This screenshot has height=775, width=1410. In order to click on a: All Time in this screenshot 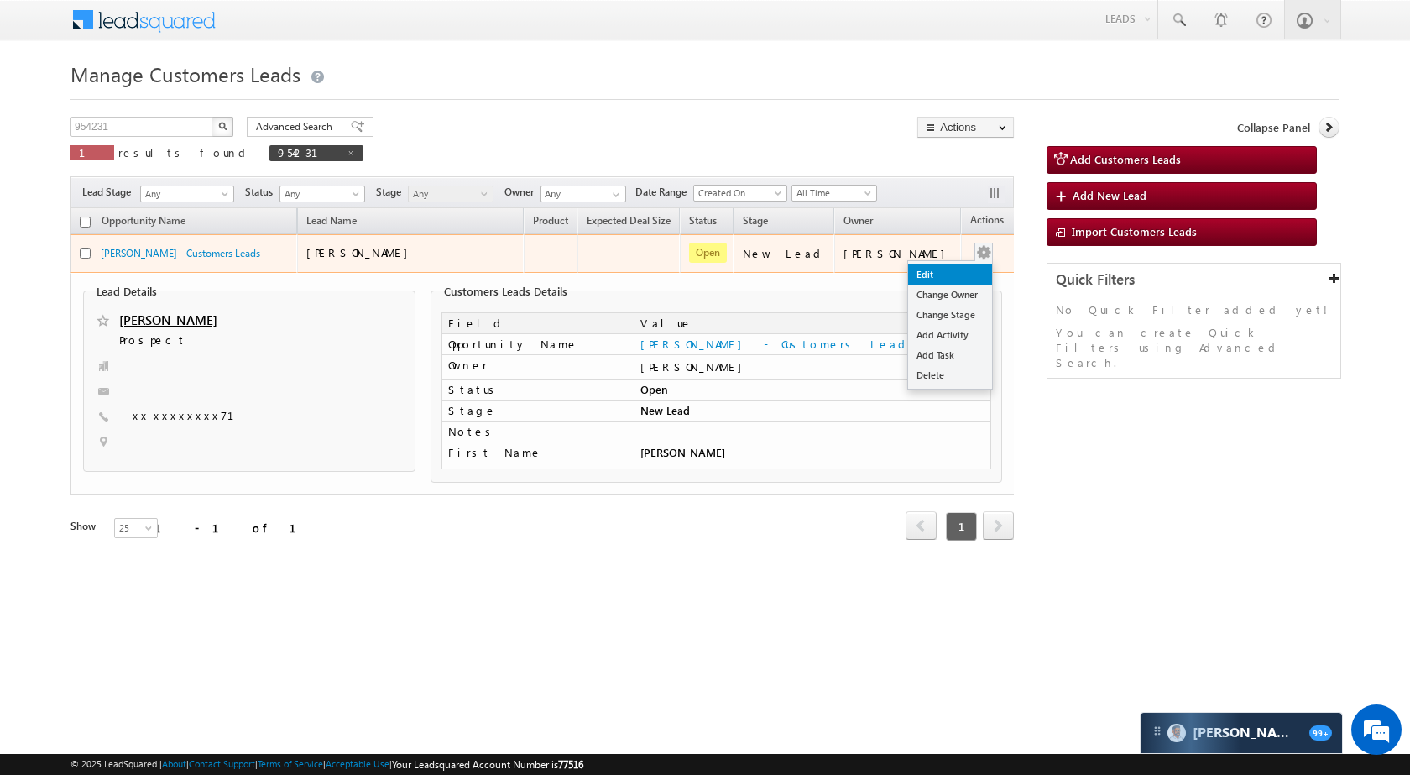, I will do `click(834, 193)`.